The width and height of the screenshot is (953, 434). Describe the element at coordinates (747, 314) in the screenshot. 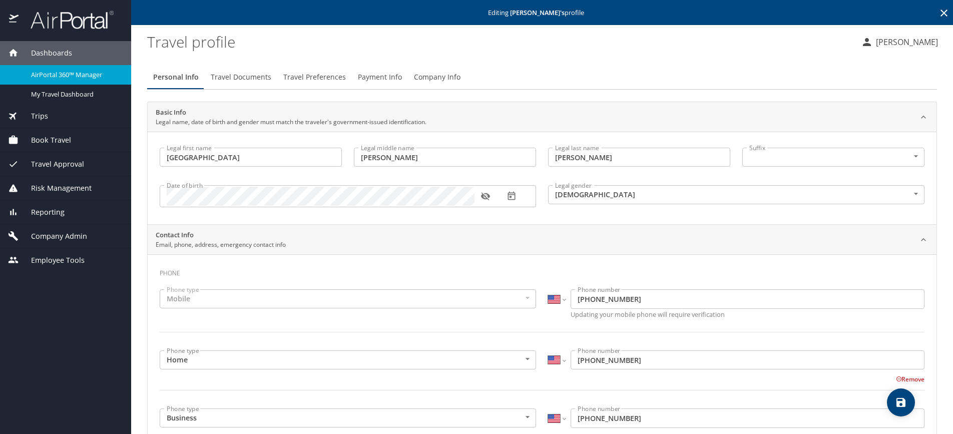

I see `p: Updating your mobile phone will require verification` at that location.